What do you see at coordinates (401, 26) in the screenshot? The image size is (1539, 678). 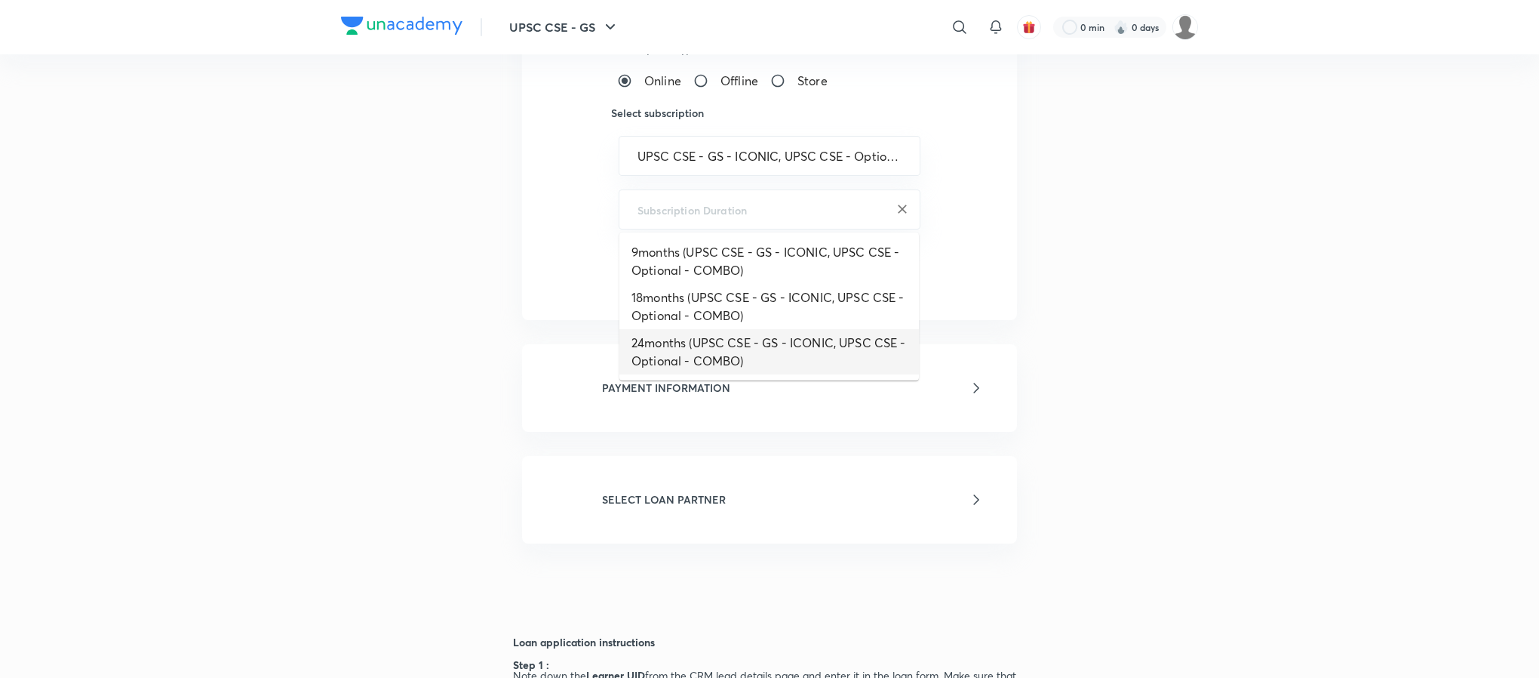 I see `img: Company Logo` at bounding box center [401, 26].